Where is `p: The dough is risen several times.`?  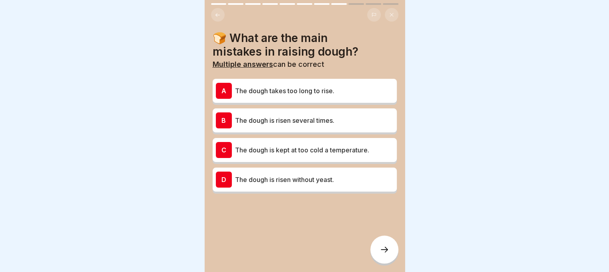
p: The dough is risen several times. is located at coordinates (314, 121).